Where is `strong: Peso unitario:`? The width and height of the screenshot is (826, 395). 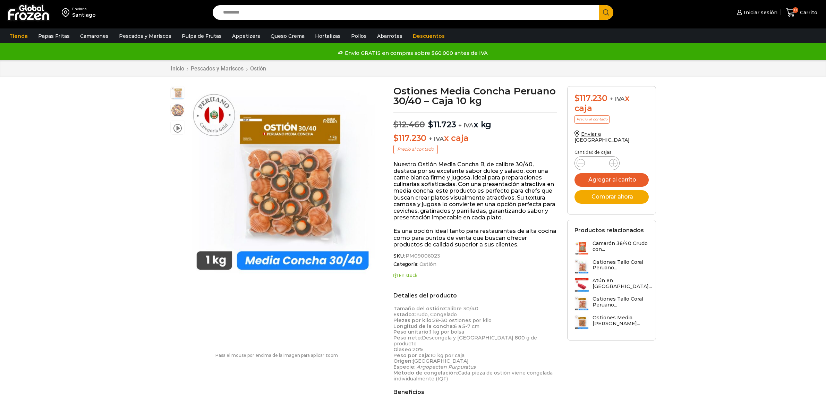 strong: Peso unitario: is located at coordinates (411, 332).